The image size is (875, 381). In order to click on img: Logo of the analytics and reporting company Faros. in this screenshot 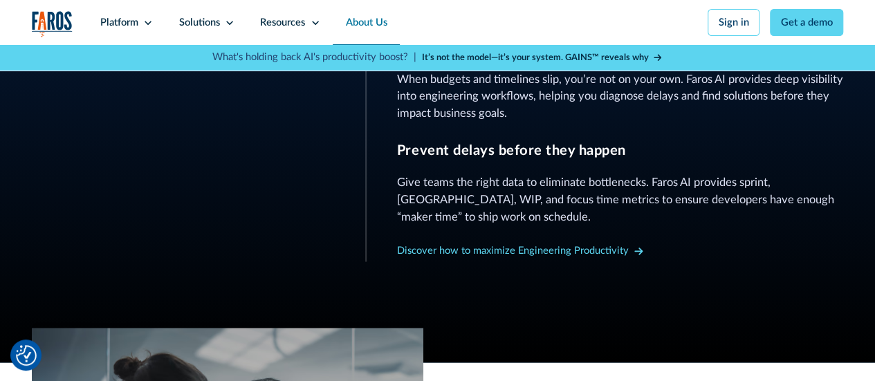, I will do `click(52, 24)`.